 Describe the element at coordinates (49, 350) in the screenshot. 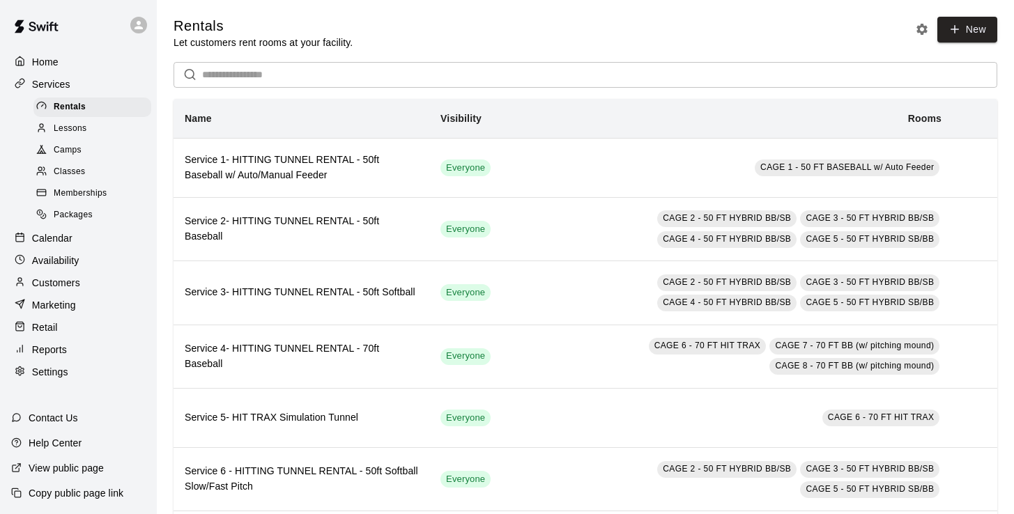

I see `p: Reports` at that location.